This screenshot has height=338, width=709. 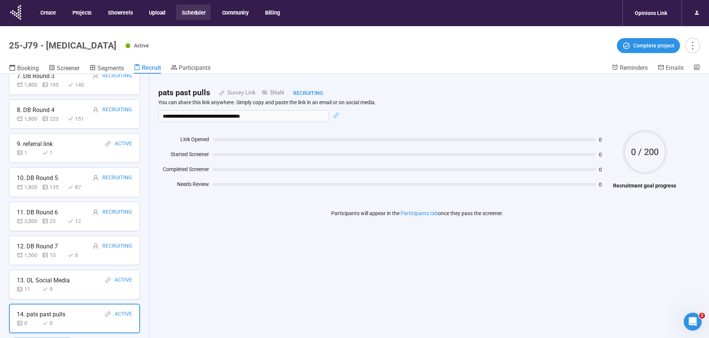 I want to click on div: 13. OL Social Media, so click(x=43, y=280).